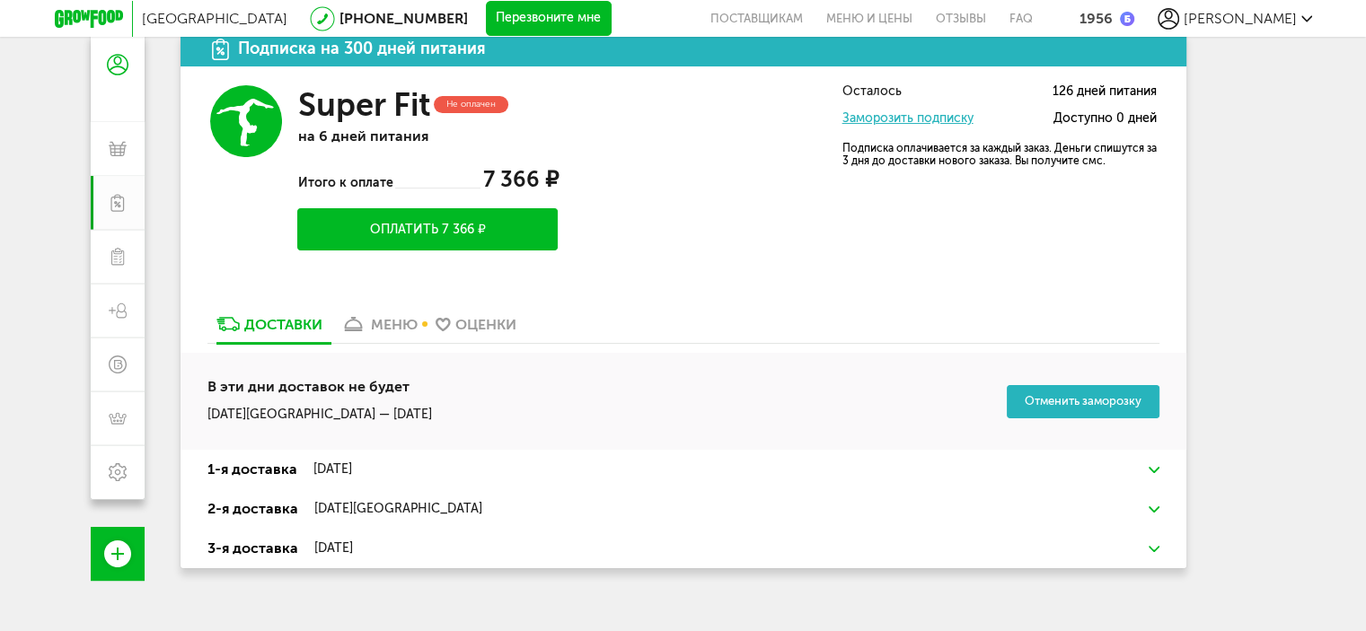 The width and height of the screenshot is (1366, 631). What do you see at coordinates (549, 19) in the screenshot?
I see `button: Перезвоните мне` at bounding box center [549, 19].